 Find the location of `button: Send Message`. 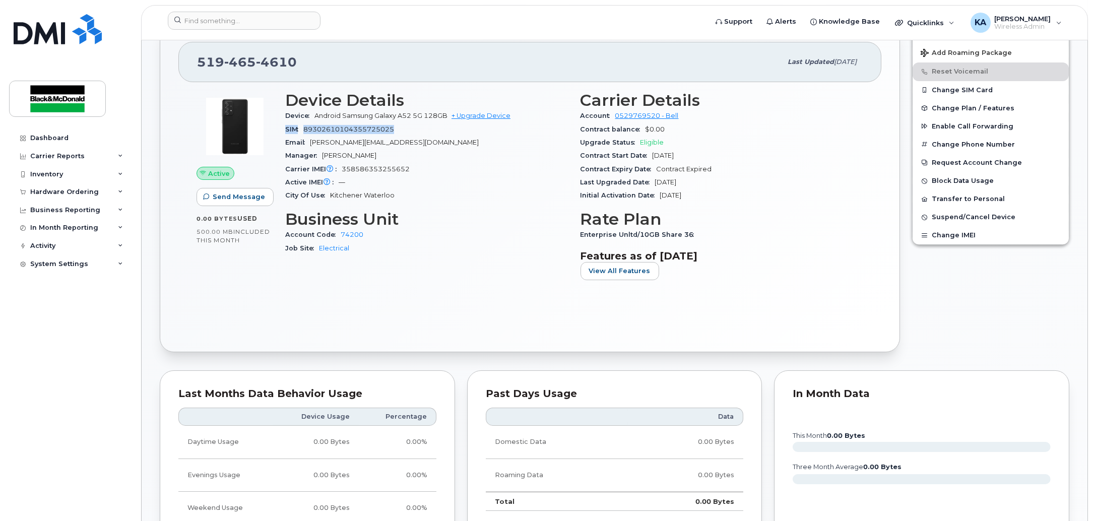

button: Send Message is located at coordinates (235, 197).